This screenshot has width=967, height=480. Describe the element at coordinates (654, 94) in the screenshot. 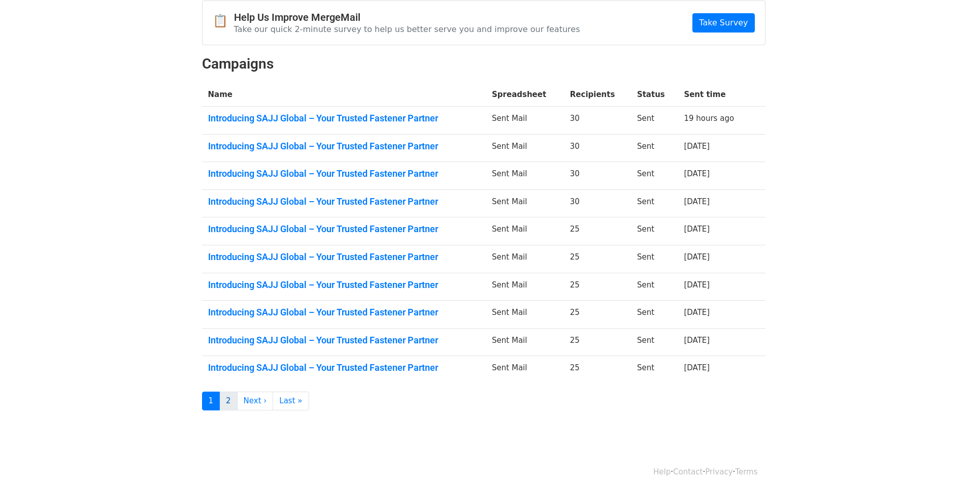

I see `th: Status` at that location.